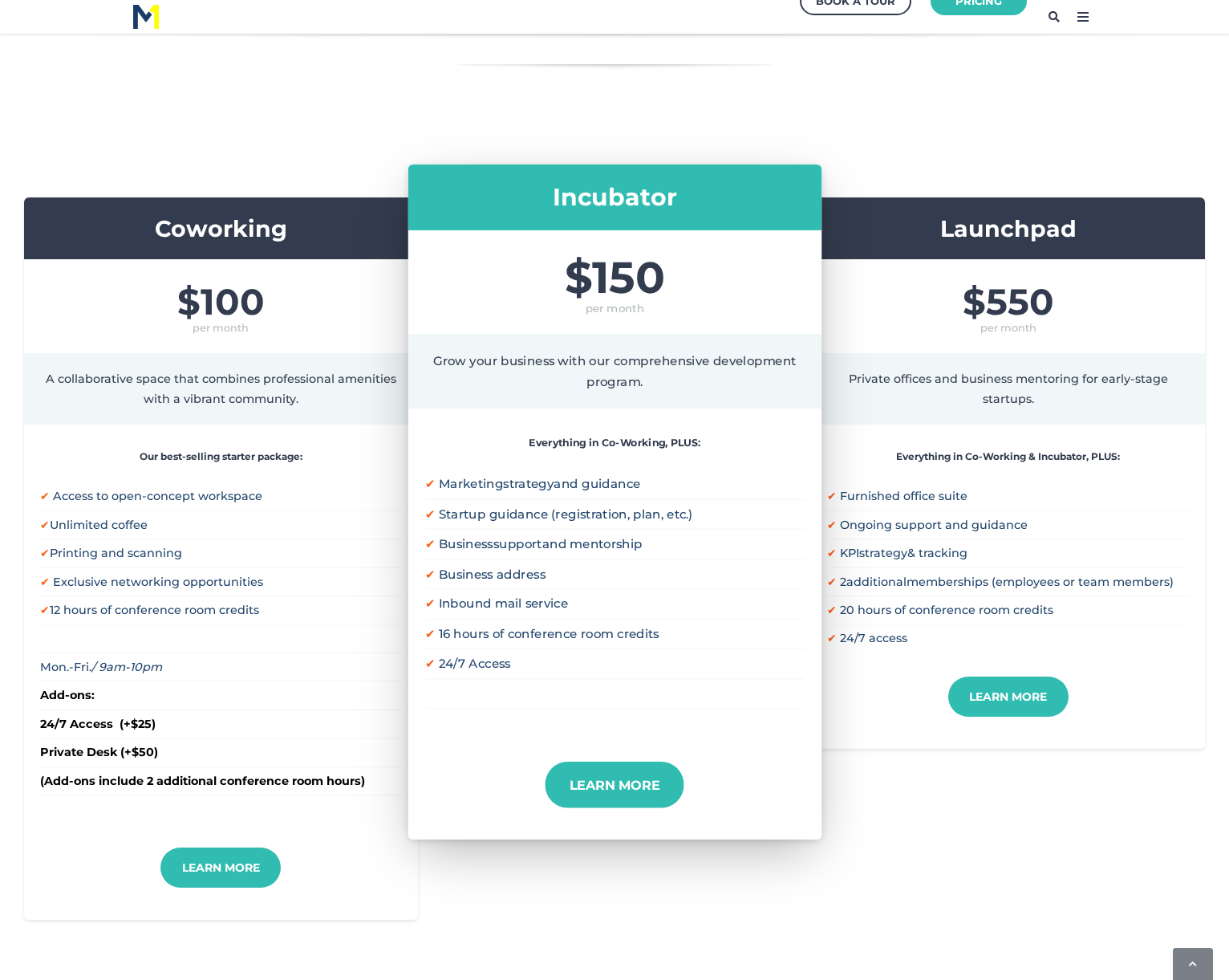 The image size is (1229, 980). I want to click on span: 24/7 Access, so click(474, 663).